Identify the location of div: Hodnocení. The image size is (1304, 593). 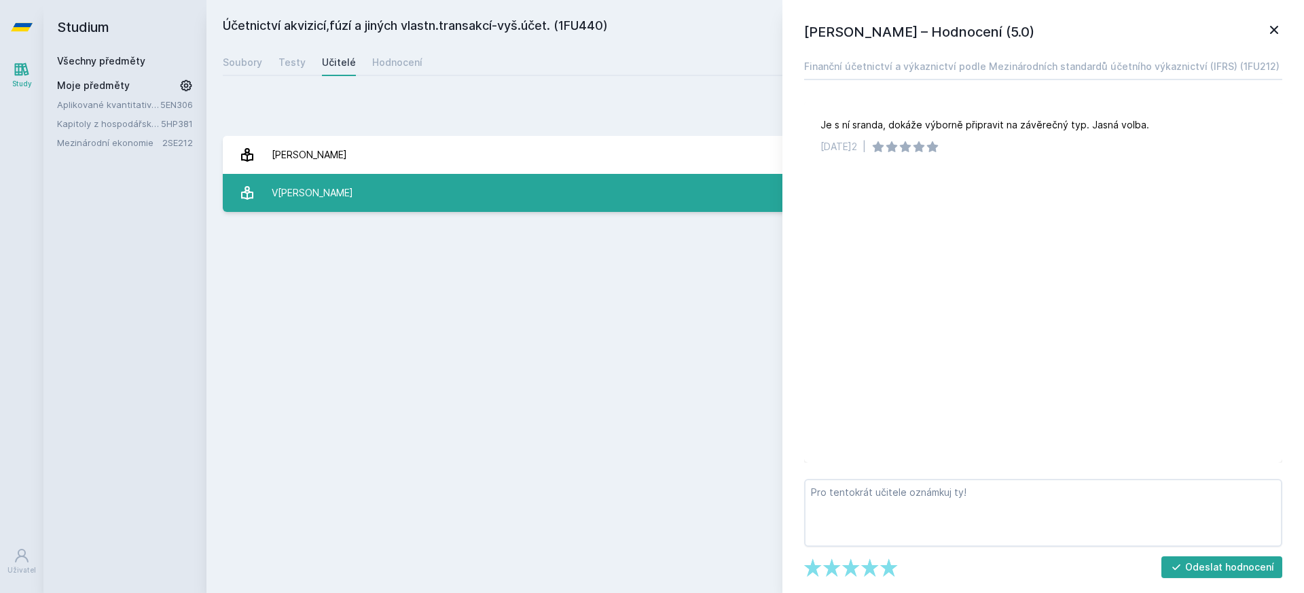
(397, 62).